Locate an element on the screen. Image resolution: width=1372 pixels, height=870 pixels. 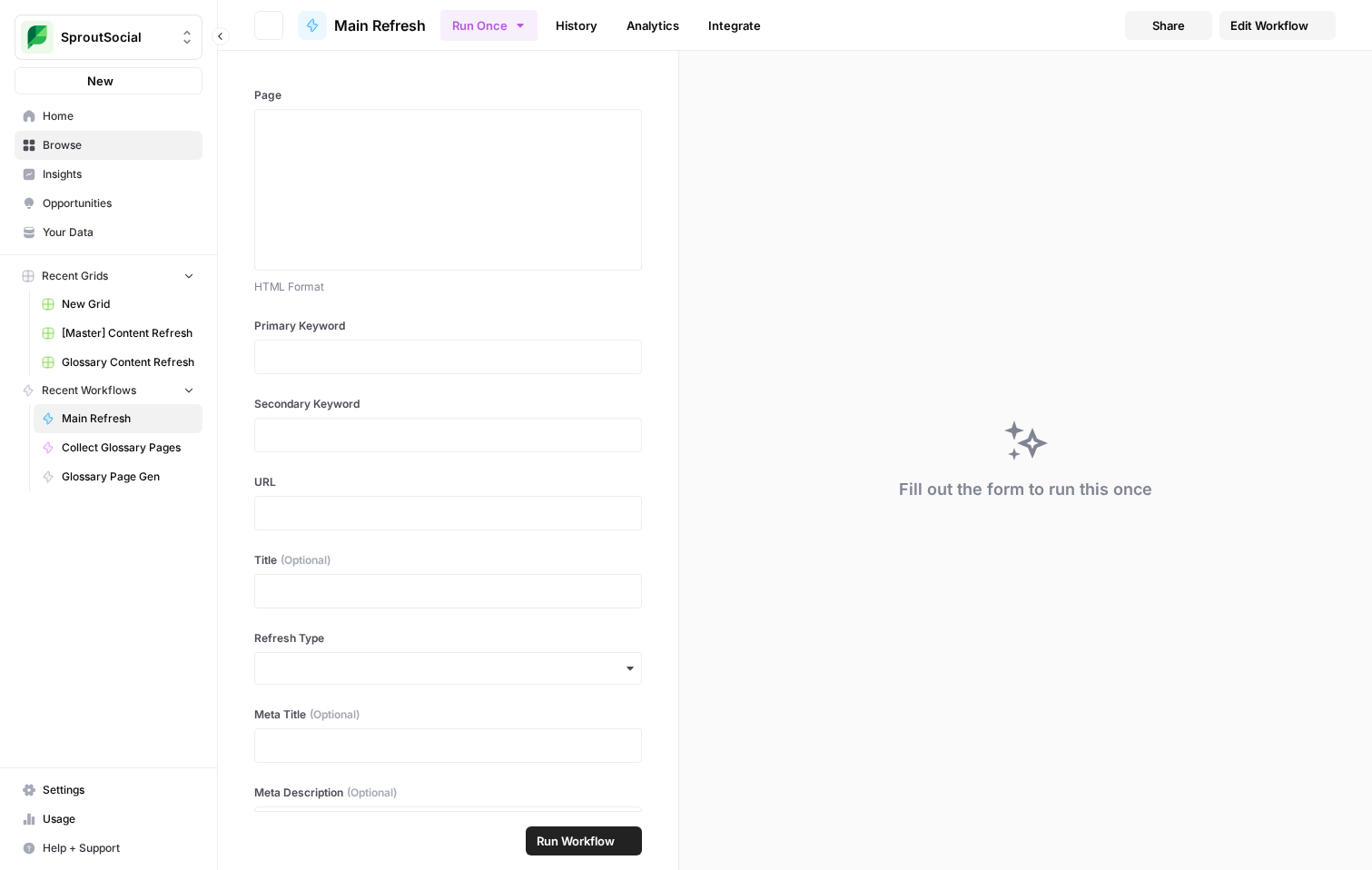
a: Usage is located at coordinates (108, 819).